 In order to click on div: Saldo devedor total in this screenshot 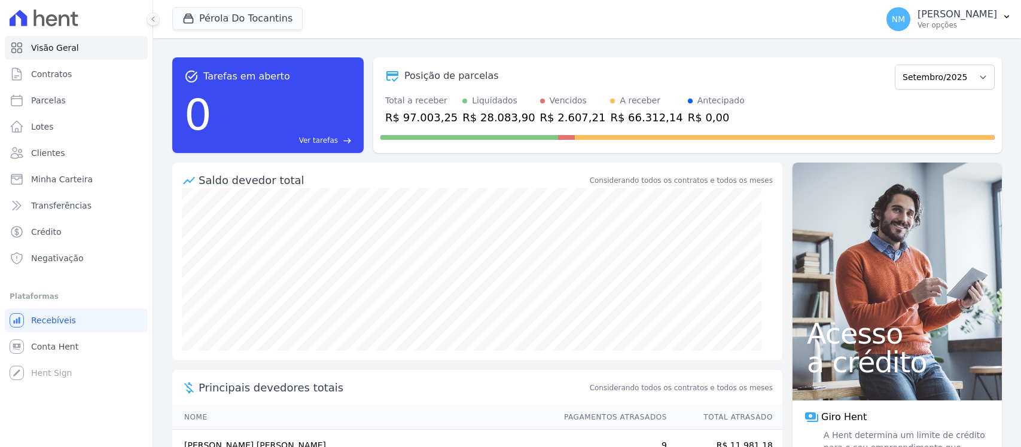, I will do `click(393, 180)`.